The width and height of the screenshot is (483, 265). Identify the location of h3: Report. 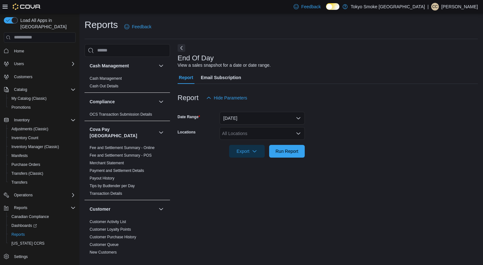
(188, 98).